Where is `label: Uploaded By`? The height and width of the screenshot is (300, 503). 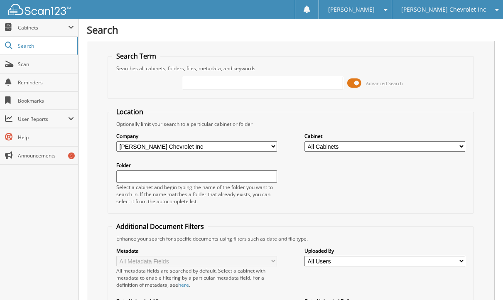
label: Uploaded By is located at coordinates (385, 251).